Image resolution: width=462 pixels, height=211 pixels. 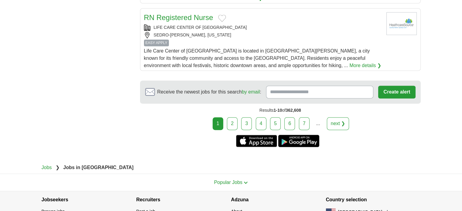 I want to click on h4: Country selection, so click(x=373, y=200).